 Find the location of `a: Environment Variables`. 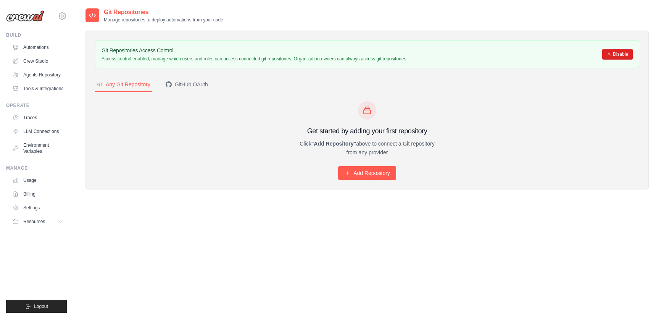

a: Environment Variables is located at coordinates (38, 148).